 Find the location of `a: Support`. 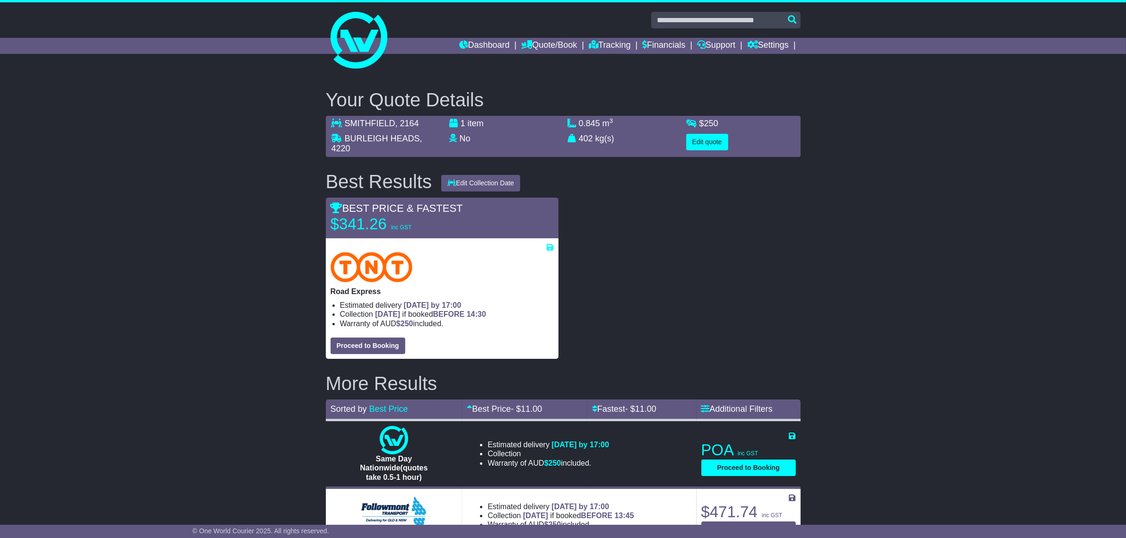

a: Support is located at coordinates (716, 46).